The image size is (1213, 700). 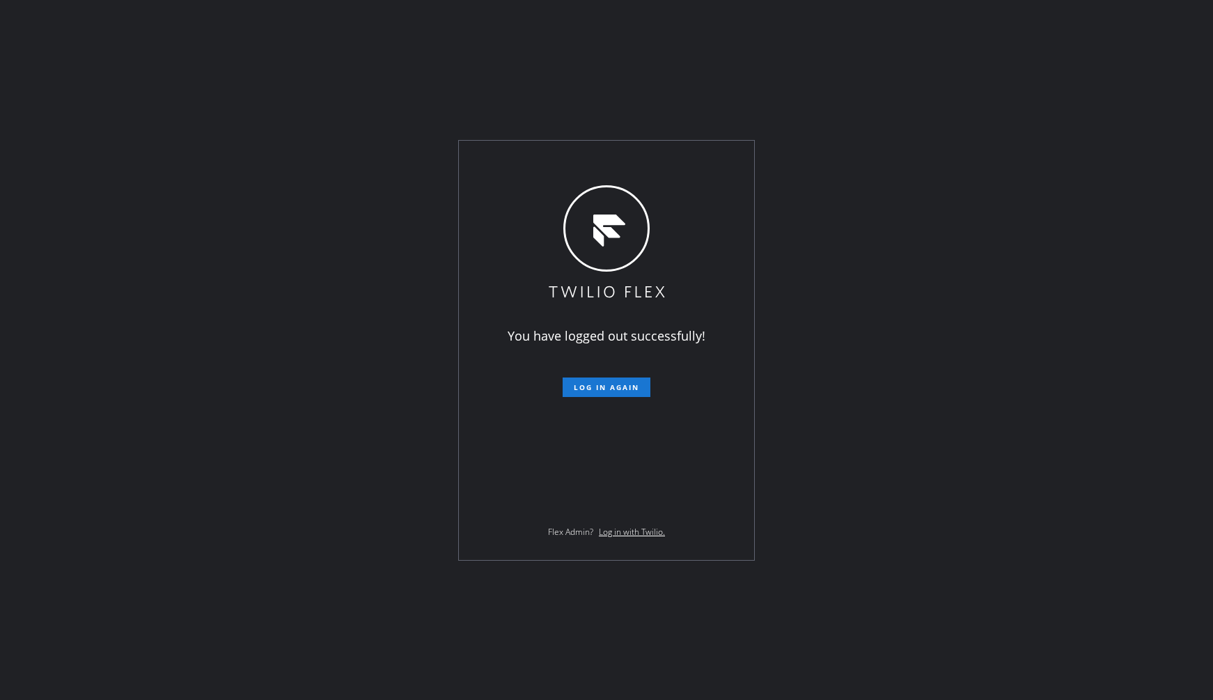 I want to click on span: Log in again, so click(x=607, y=387).